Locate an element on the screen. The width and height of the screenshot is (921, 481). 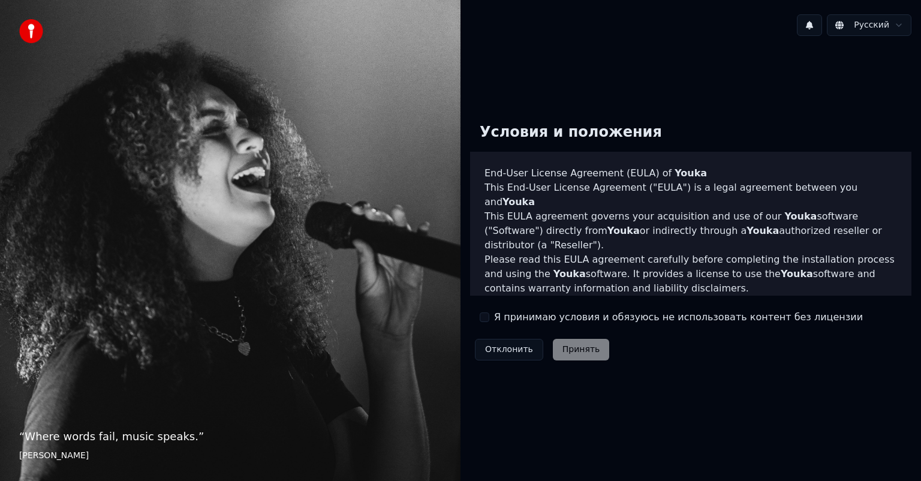
img: youka is located at coordinates (31, 31).